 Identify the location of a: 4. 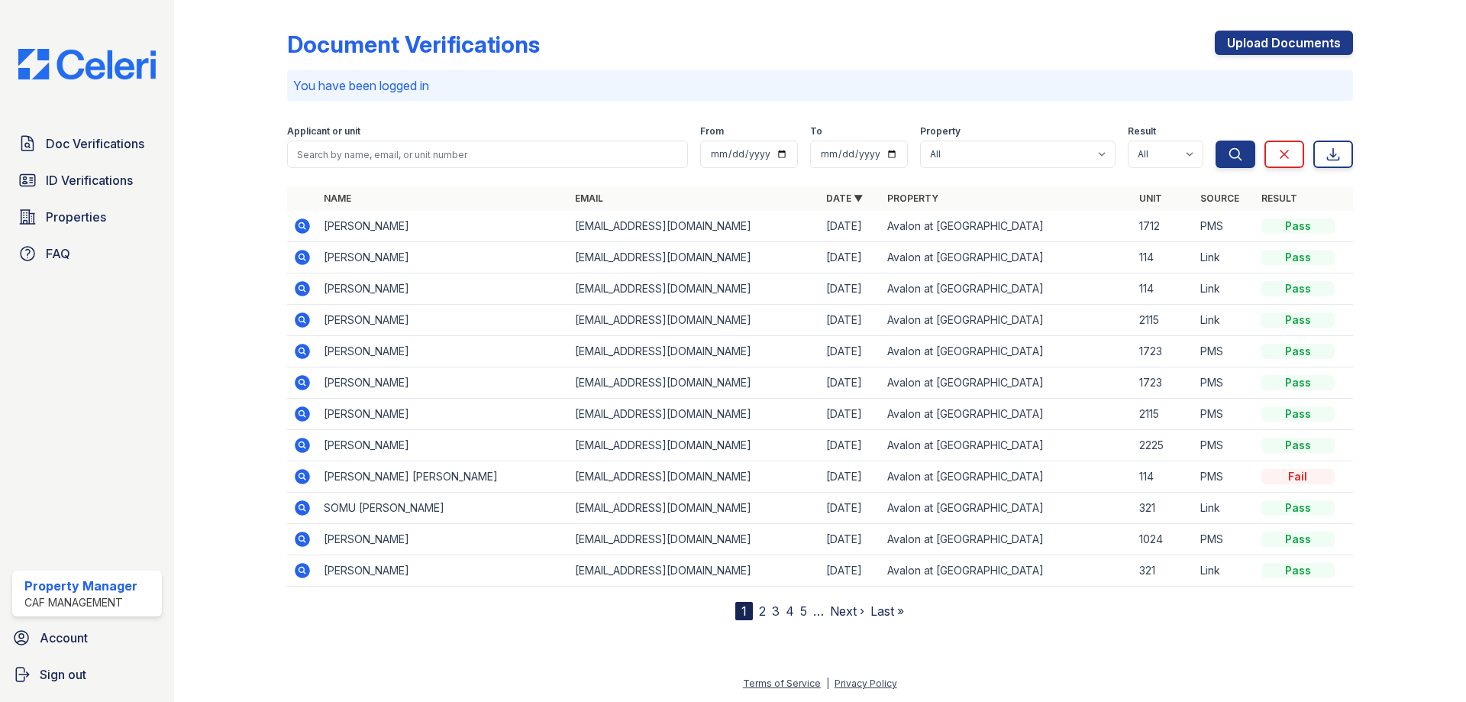
(790, 611).